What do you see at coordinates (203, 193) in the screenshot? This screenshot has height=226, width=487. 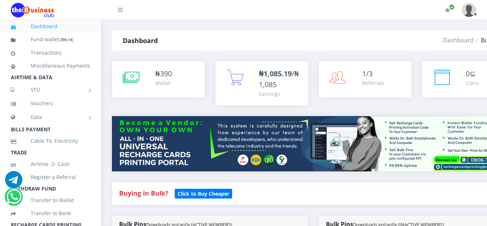 I see `a: Click to Buy Cheaper` at bounding box center [203, 193].